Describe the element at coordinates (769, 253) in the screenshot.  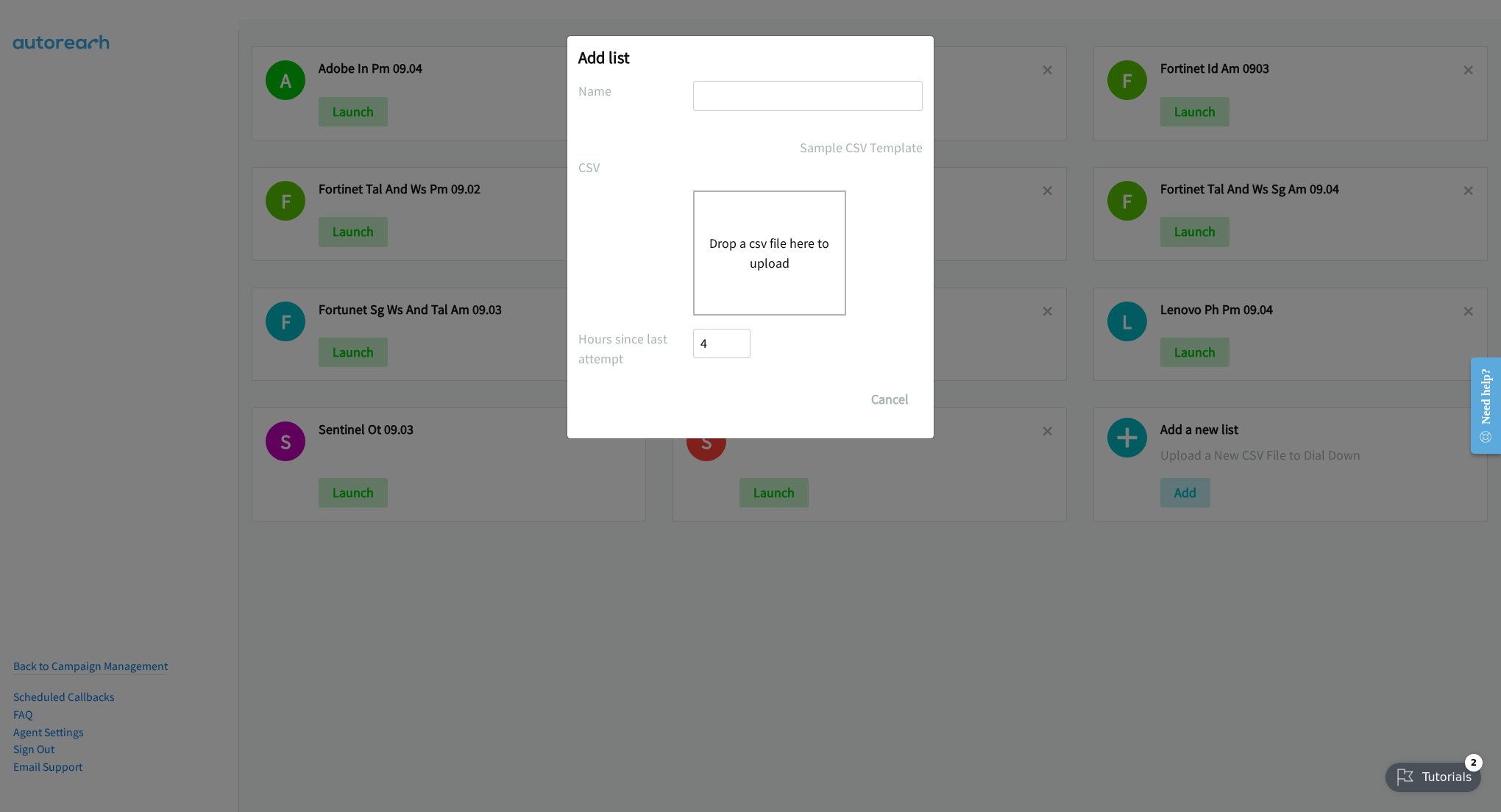
I see `button: Drop a csv file here to upload` at that location.